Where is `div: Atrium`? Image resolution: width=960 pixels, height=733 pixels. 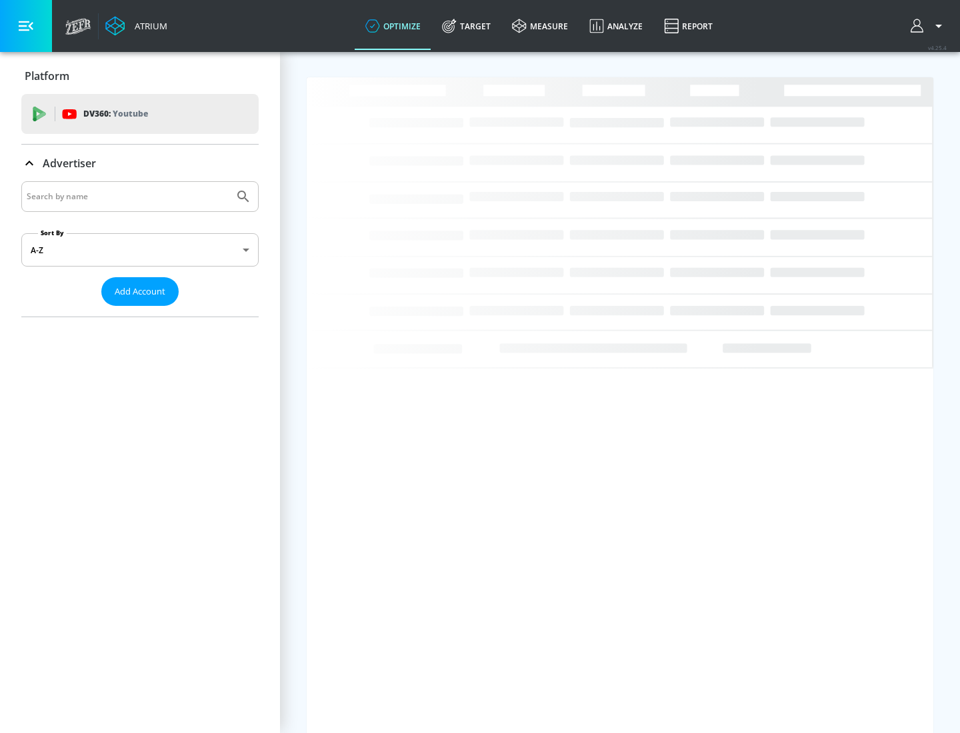 div: Atrium is located at coordinates (148, 26).